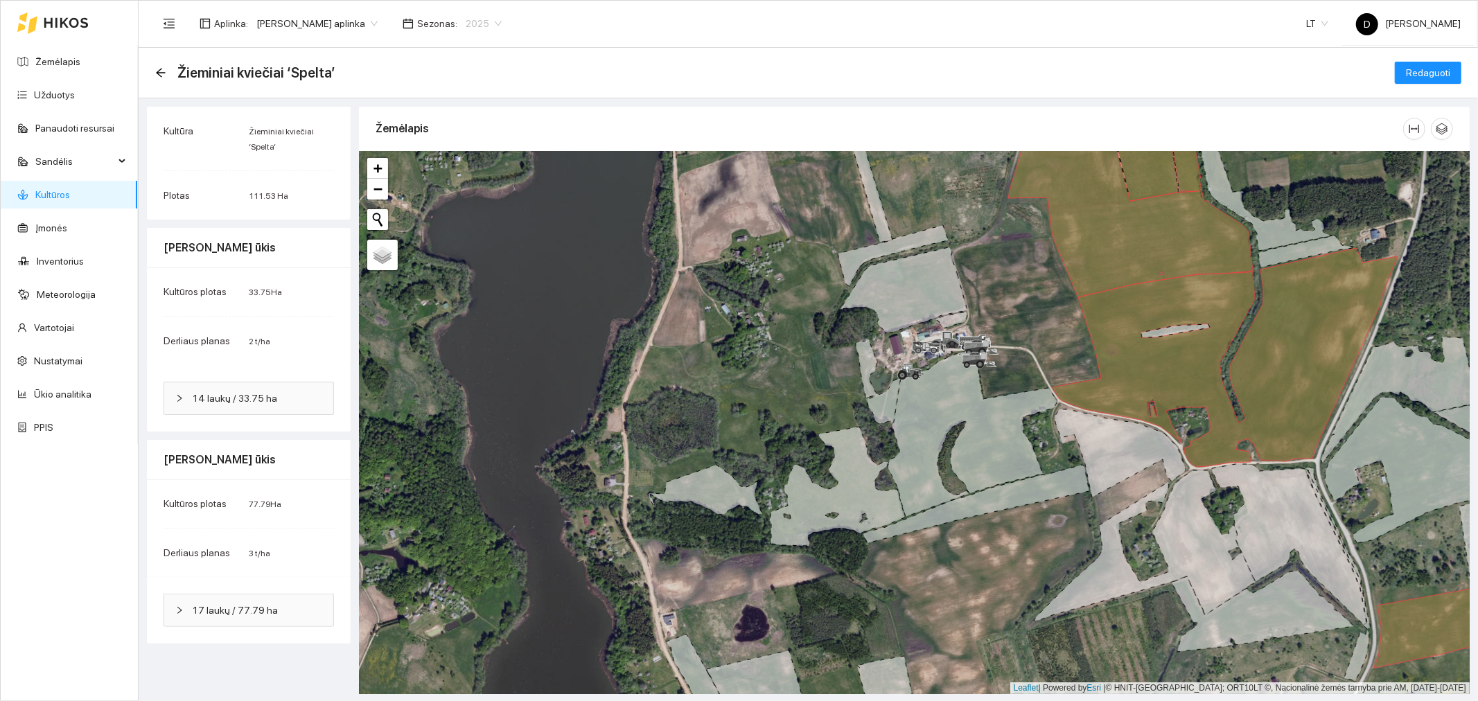  Describe the element at coordinates (378, 189) in the screenshot. I see `a: Zoom out` at that location.